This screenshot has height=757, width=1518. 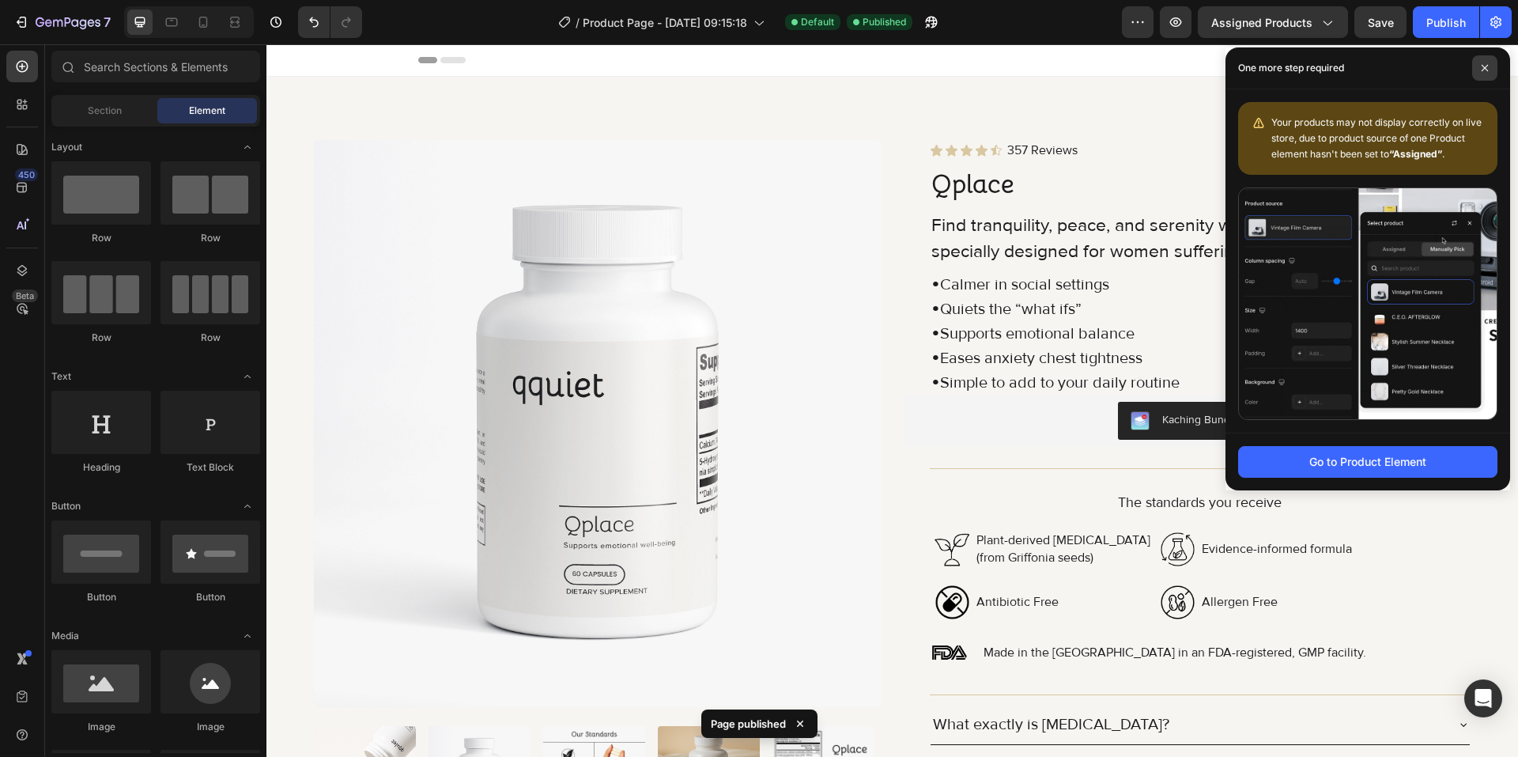 I want to click on div: 450, so click(x=26, y=175).